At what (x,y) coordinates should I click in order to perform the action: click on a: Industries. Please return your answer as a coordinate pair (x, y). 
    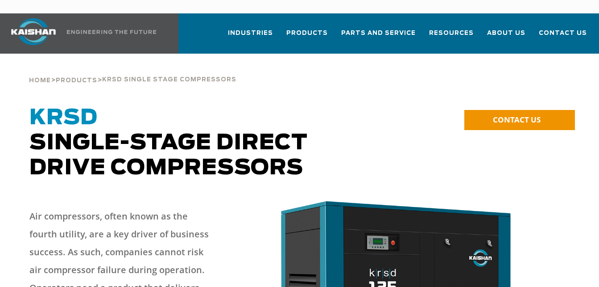
    Looking at the image, I should click on (250, 37).